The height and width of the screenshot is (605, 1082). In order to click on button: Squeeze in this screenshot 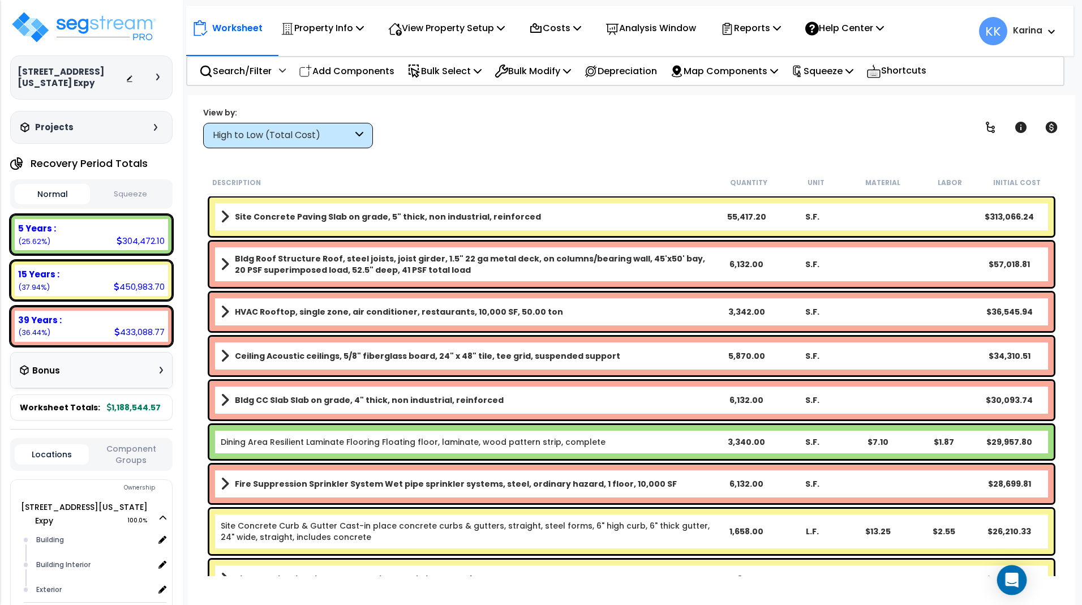, I will do `click(130, 194)`.